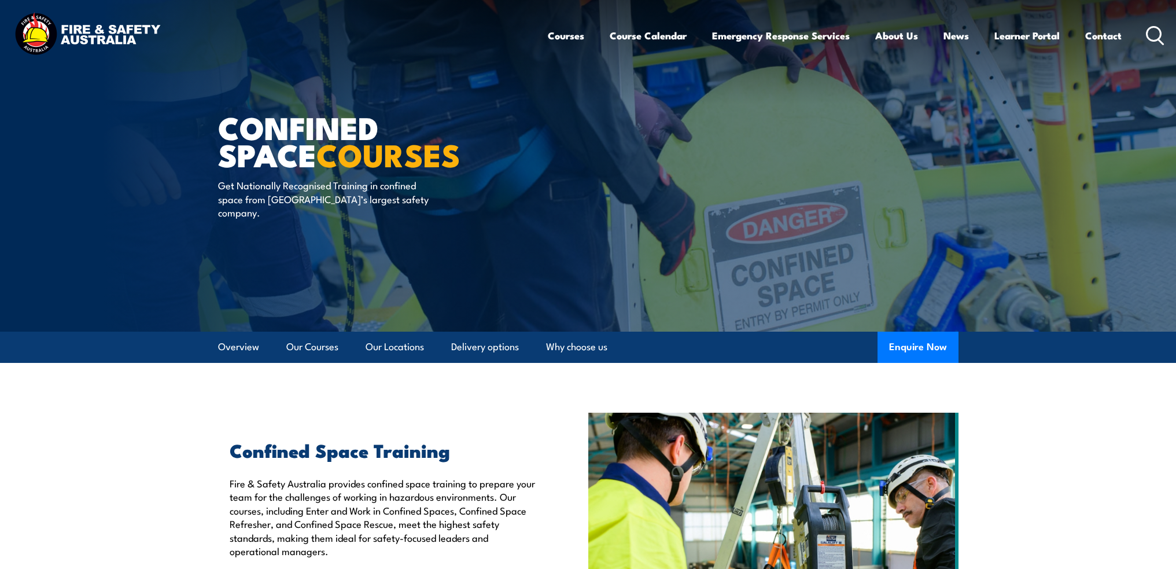 Image resolution: width=1176 pixels, height=569 pixels. I want to click on a: Emergency Response Services, so click(781, 35).